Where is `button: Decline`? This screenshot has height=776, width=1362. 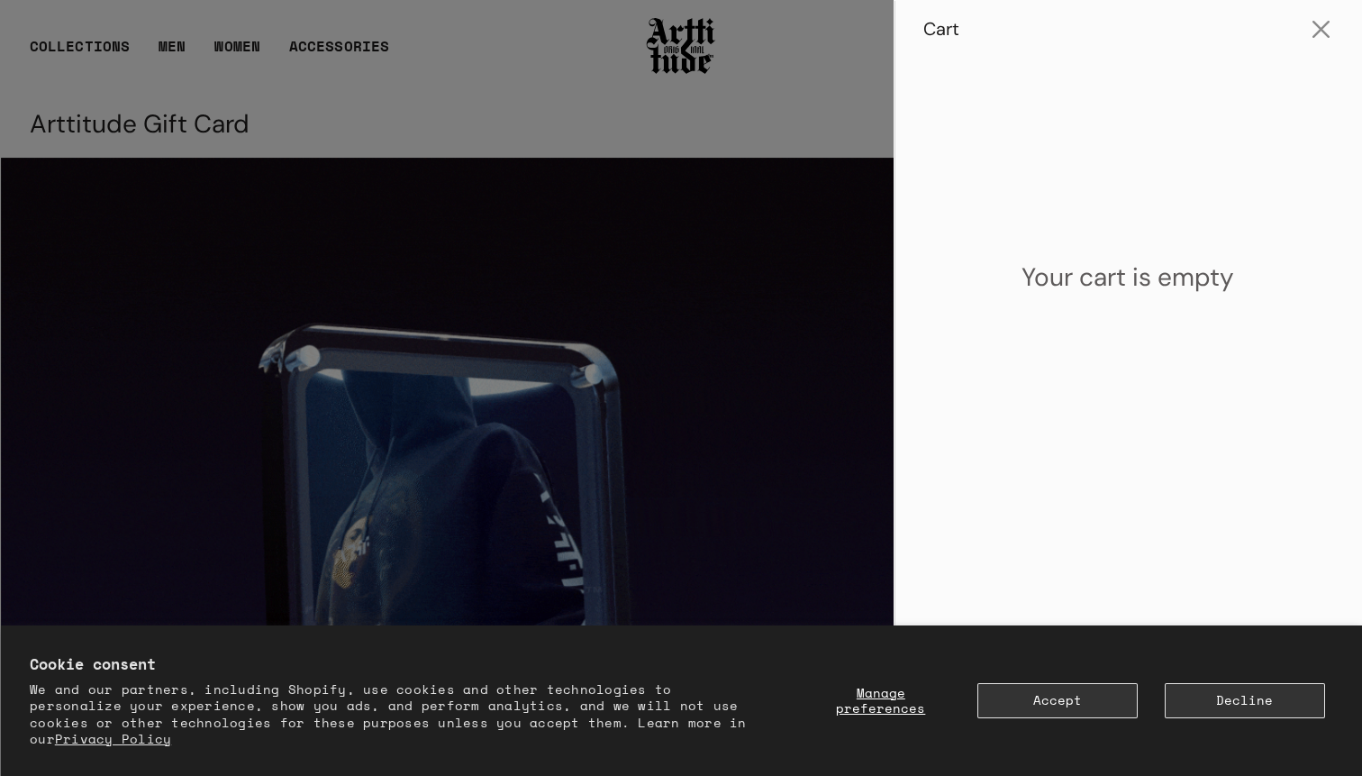 button: Decline is located at coordinates (1245, 700).